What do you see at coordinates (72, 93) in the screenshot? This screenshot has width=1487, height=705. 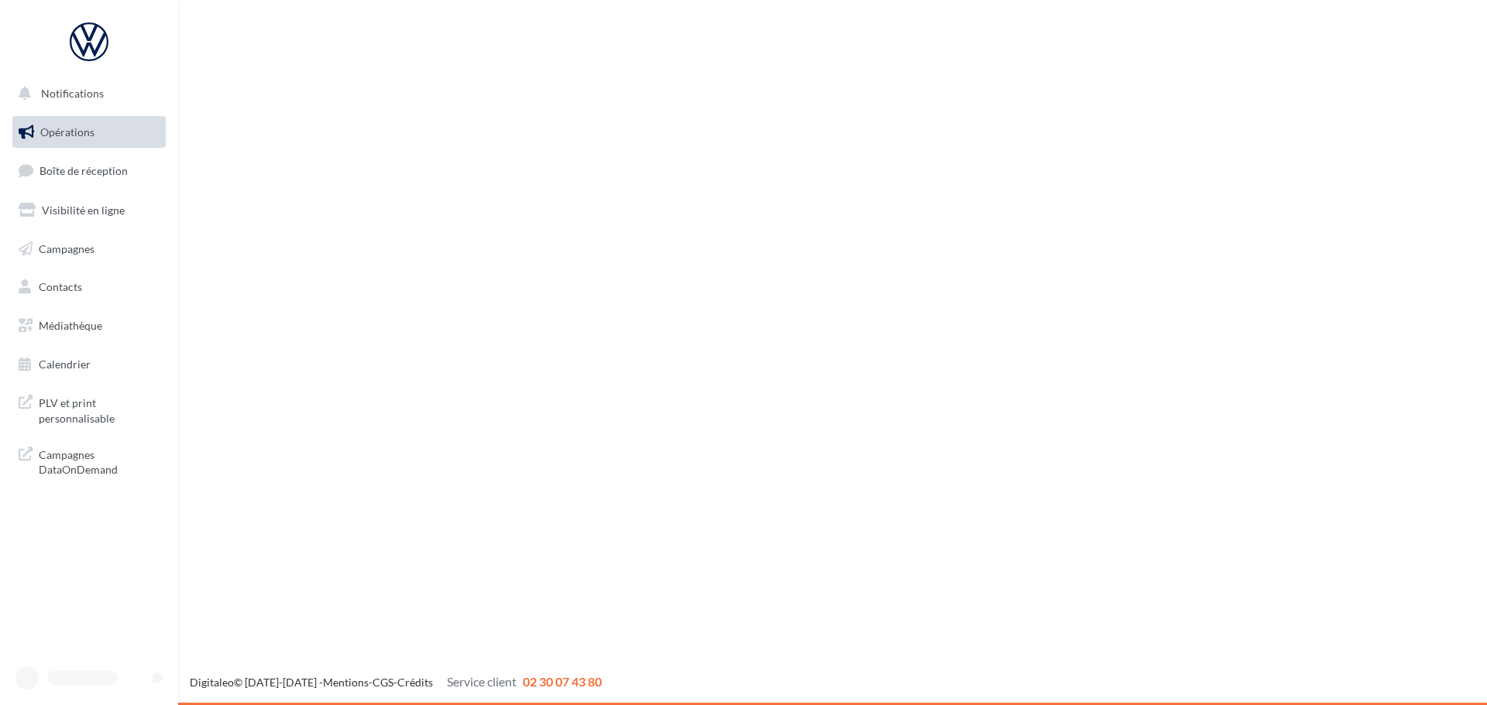 I see `span: Notifications` at bounding box center [72, 93].